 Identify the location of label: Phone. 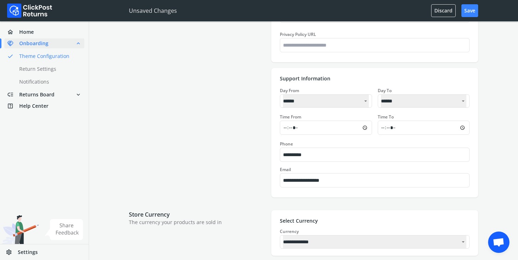
(286, 144).